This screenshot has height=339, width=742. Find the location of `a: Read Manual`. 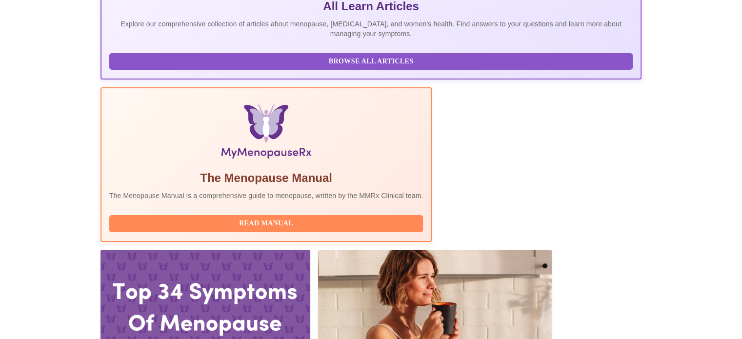

a: Read Manual is located at coordinates (267, 222).